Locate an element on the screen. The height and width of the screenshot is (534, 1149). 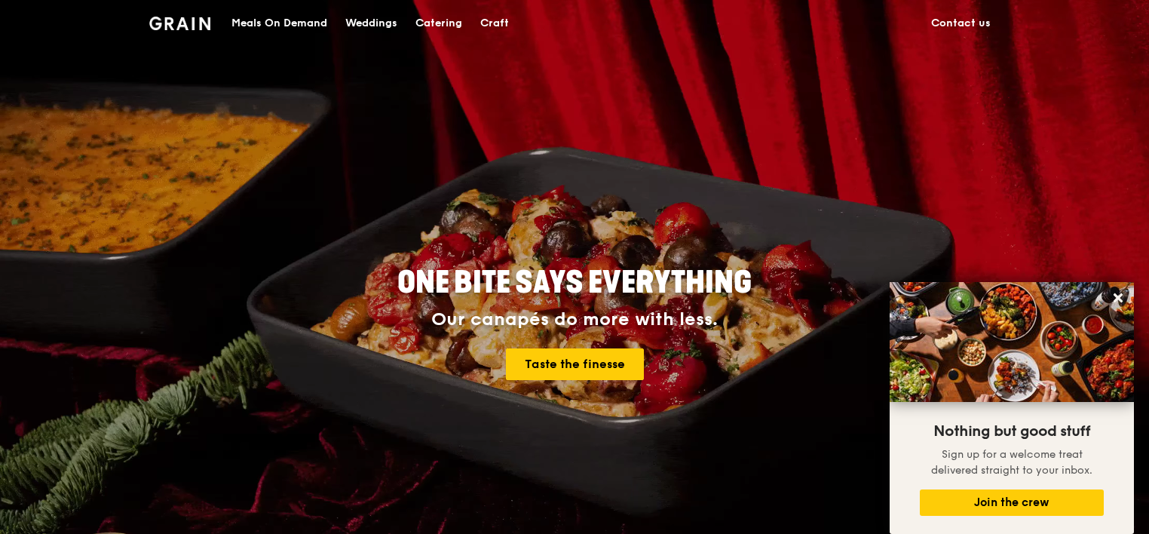
div: Catering is located at coordinates (439, 23).